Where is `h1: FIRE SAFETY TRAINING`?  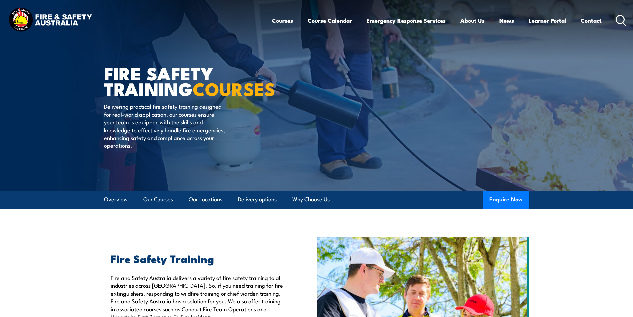
h1: FIRE SAFETY TRAINING is located at coordinates (186, 80).